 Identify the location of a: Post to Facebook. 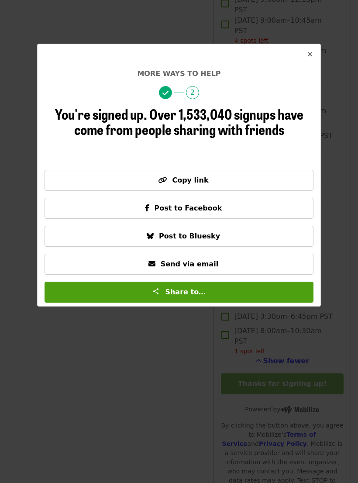
(179, 208).